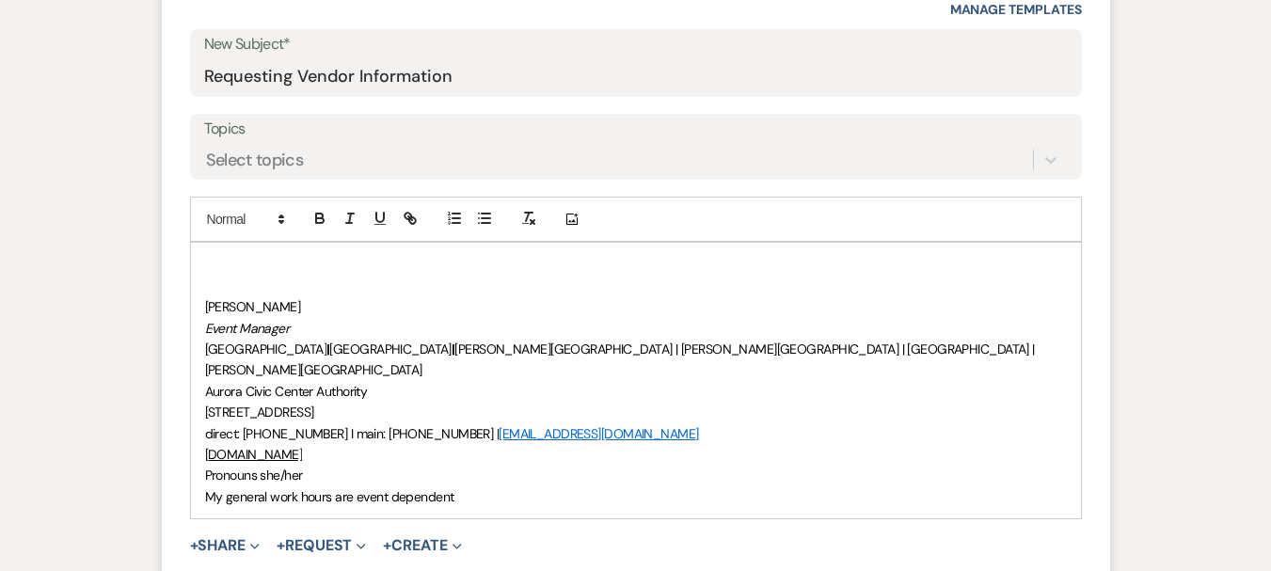 The height and width of the screenshot is (571, 1271). Describe the element at coordinates (248, 328) in the screenshot. I see `em: Event Manager` at that location.